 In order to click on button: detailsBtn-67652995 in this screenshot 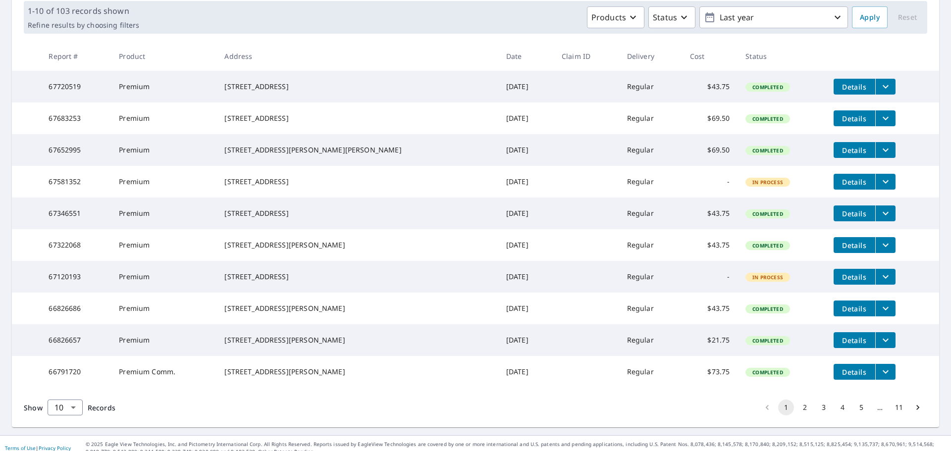, I will do `click(855, 150)`.